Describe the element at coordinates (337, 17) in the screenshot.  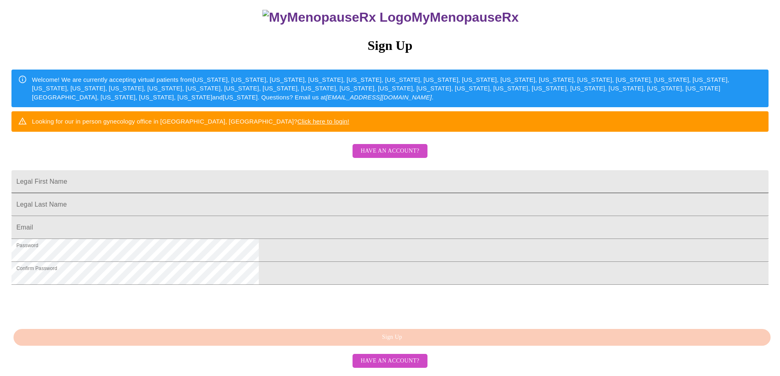
I see `img: MyMenopauseRx Logo` at that location.